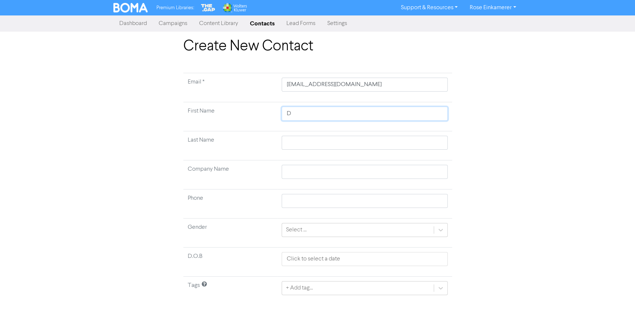 This screenshot has height=309, width=635. What do you see at coordinates (262, 24) in the screenshot?
I see `a: Contacts` at bounding box center [262, 24].